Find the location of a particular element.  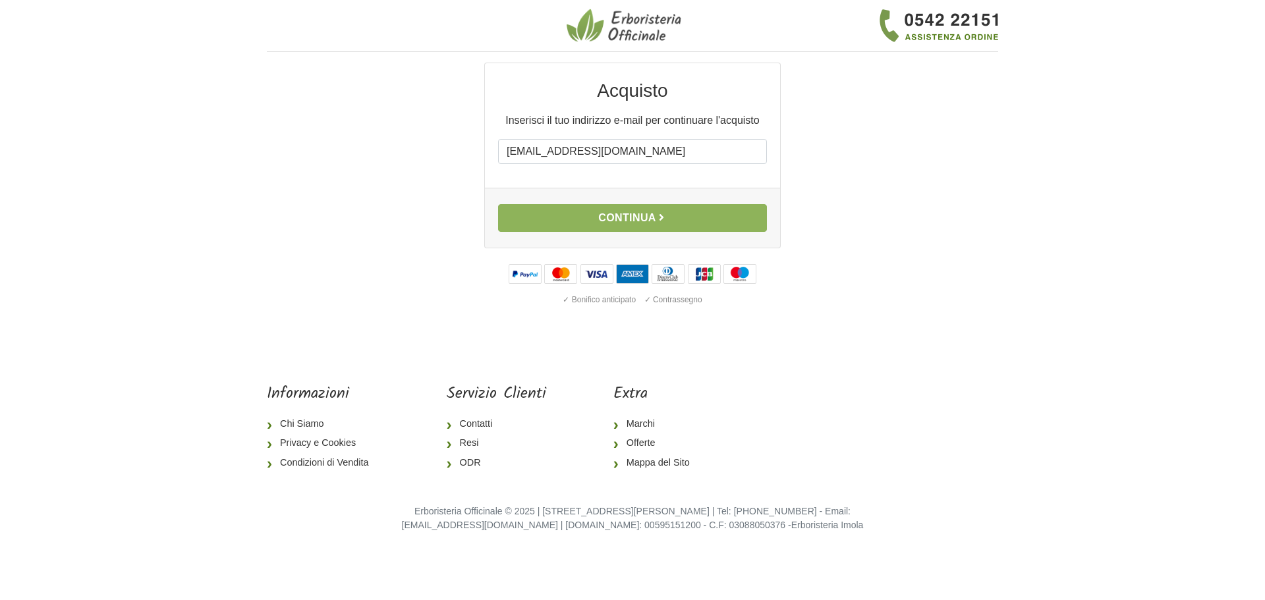

a: Condizioni di Vendita is located at coordinates (323, 463).